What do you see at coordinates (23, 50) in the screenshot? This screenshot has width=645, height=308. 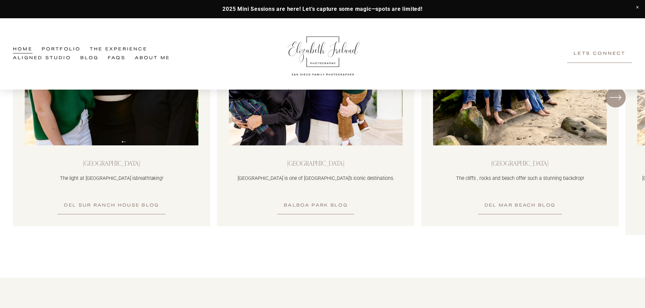 I see `a: Home` at bounding box center [23, 50].